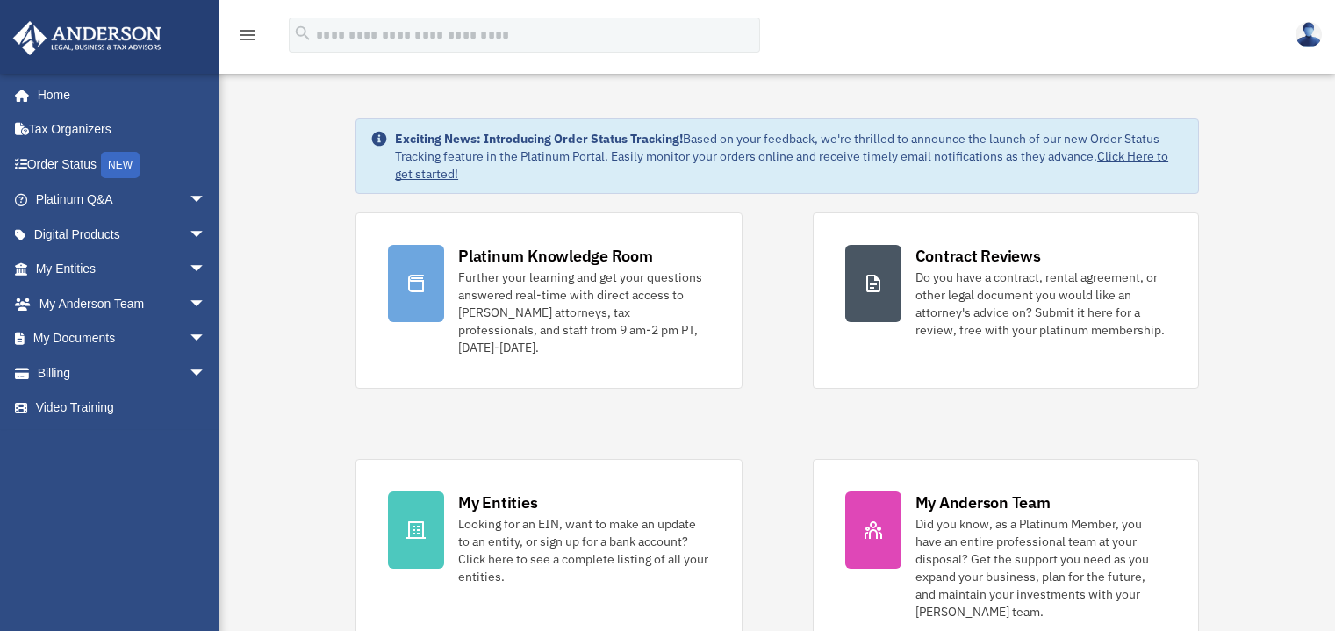  What do you see at coordinates (1309, 34) in the screenshot?
I see `img: User Pic` at bounding box center [1309, 34].